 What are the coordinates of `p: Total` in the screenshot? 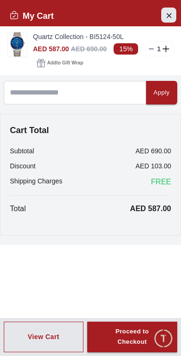 It's located at (18, 209).